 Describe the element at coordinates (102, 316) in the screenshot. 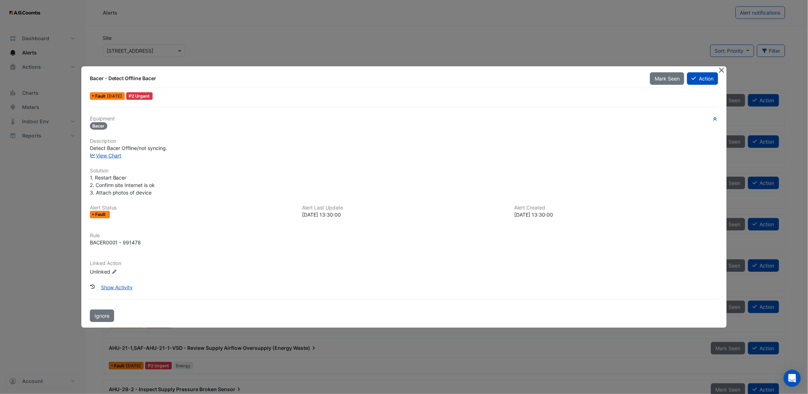

I see `span: Ignore` at that location.